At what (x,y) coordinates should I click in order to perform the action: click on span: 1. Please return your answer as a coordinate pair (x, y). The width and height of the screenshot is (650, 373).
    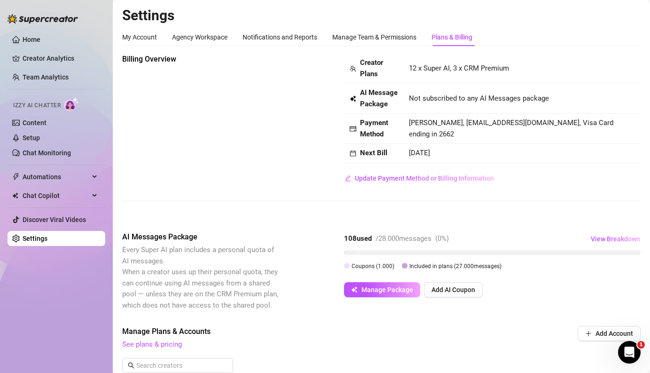
    Looking at the image, I should click on (642, 345).